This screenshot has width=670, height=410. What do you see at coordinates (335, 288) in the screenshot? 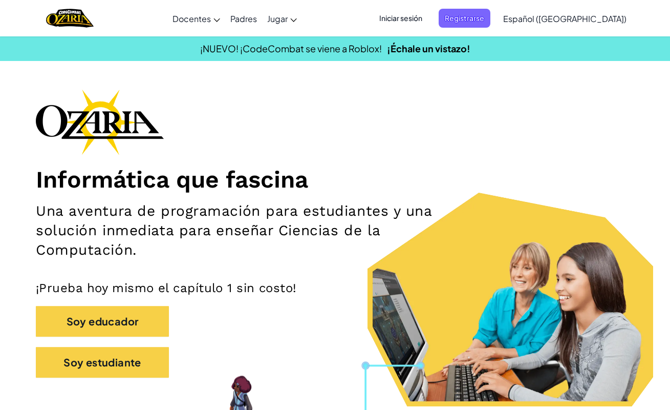
I see `p: ¡Prueba hoy mismo el capítulo 1 sin costo!` at bounding box center [335, 288].